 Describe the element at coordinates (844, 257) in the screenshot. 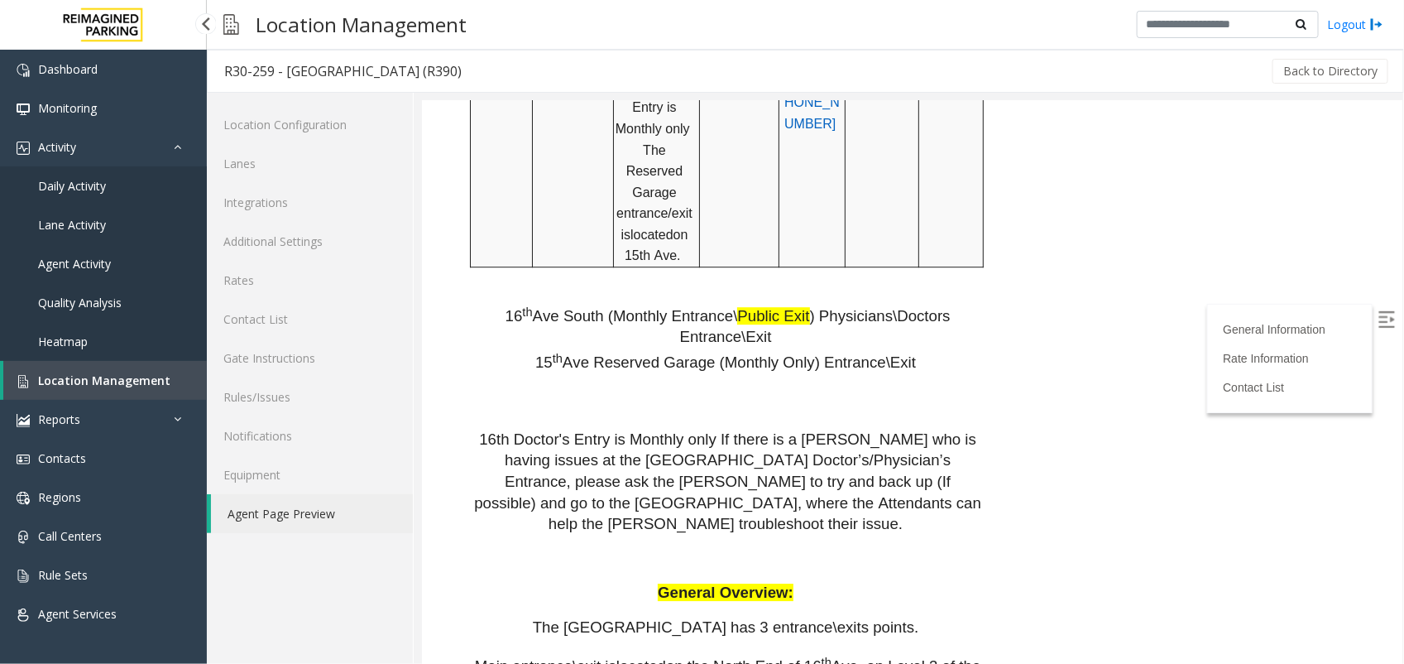

I see `a: Rate Information` at that location.